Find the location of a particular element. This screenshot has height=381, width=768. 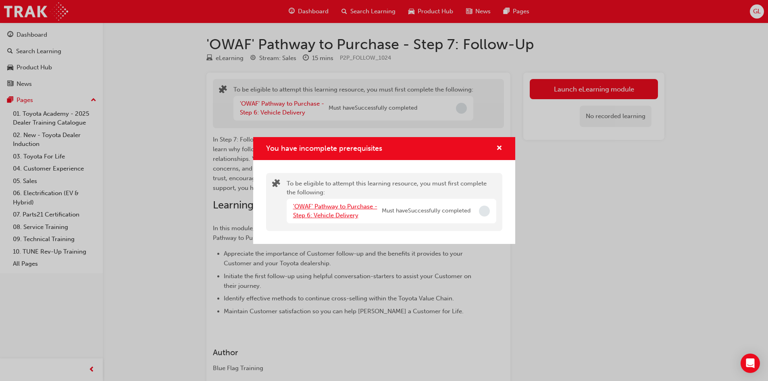

button: cross-icon is located at coordinates (499, 148).